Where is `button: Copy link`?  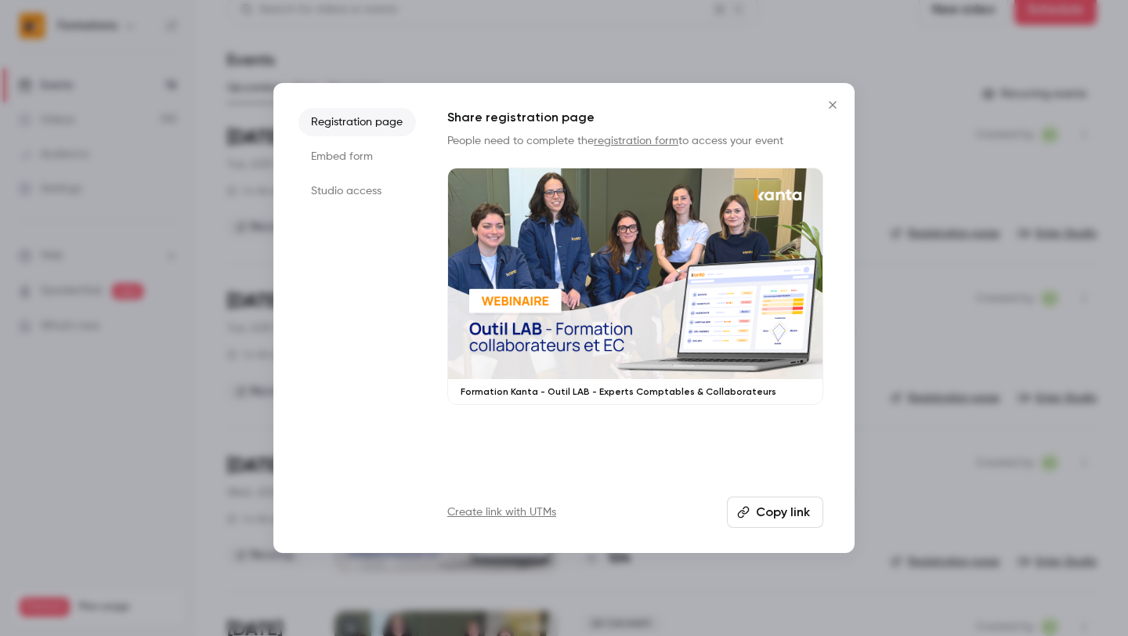
button: Copy link is located at coordinates (775, 512).